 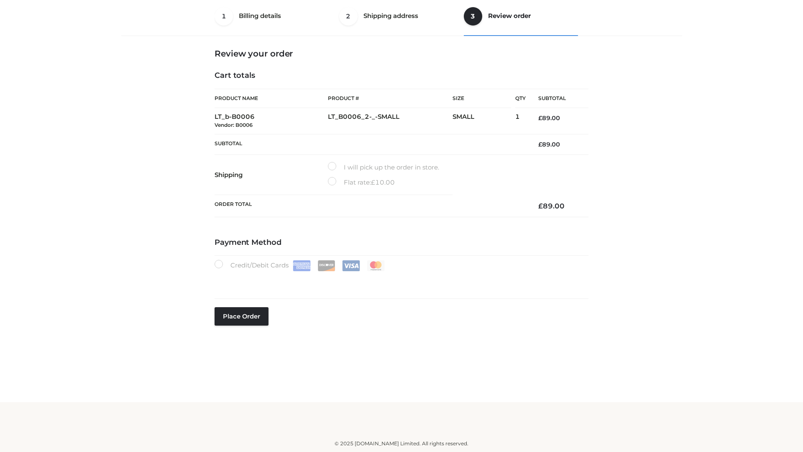 What do you see at coordinates (390, 98) in the screenshot?
I see `th: Product #` at bounding box center [390, 98].